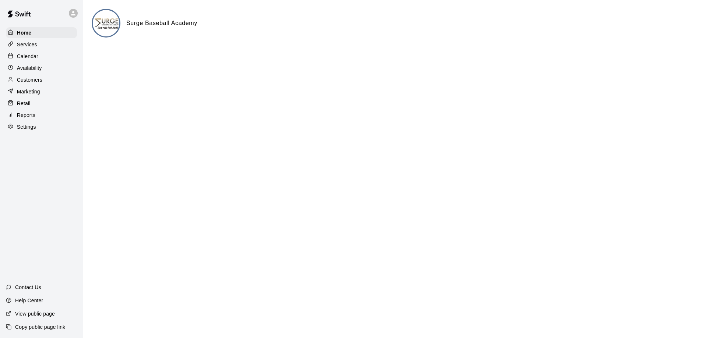 This screenshot has width=707, height=338. Describe the element at coordinates (41, 80) in the screenshot. I see `div: Customers` at that location.